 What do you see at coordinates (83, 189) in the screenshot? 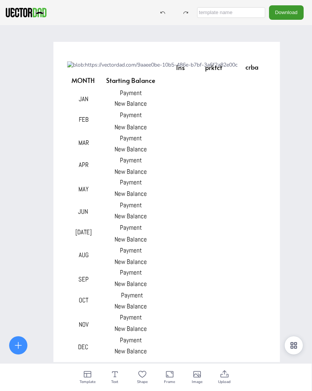
I see `span: MAY` at bounding box center [83, 189].